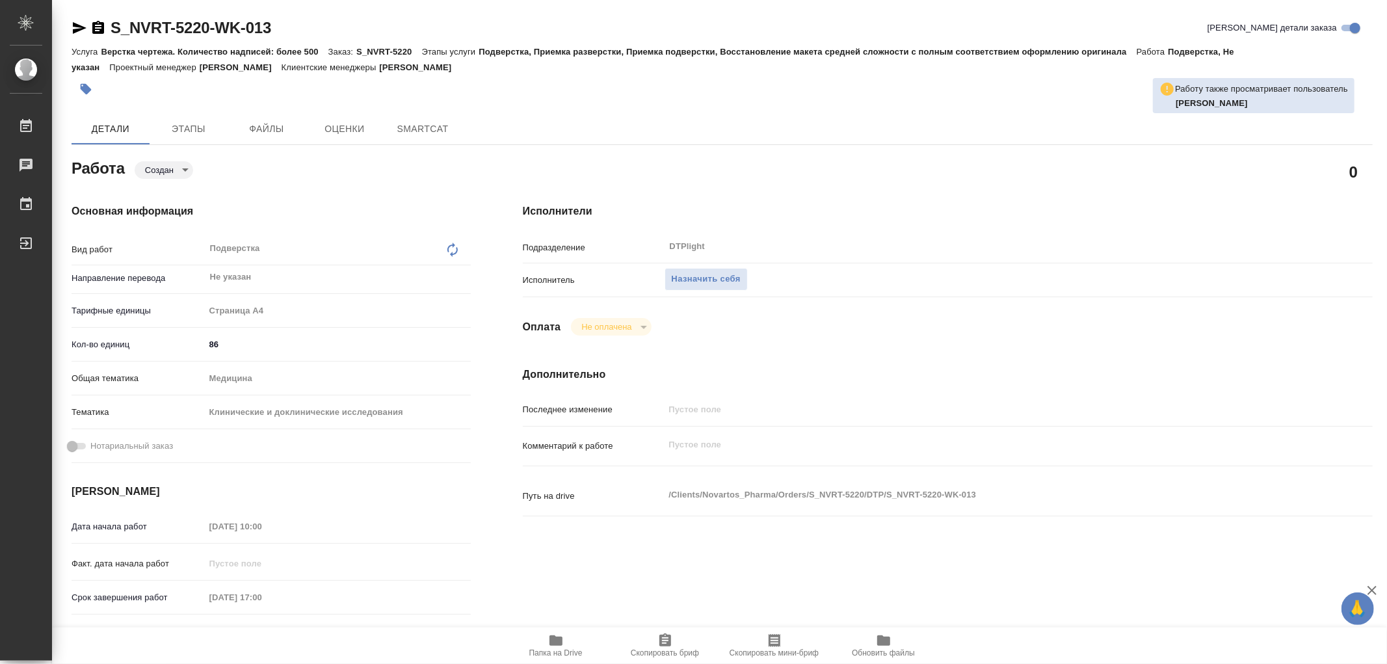 Image resolution: width=1387 pixels, height=664 pixels. I want to click on p: Работу также просматривает пользователь, so click(1261, 89).